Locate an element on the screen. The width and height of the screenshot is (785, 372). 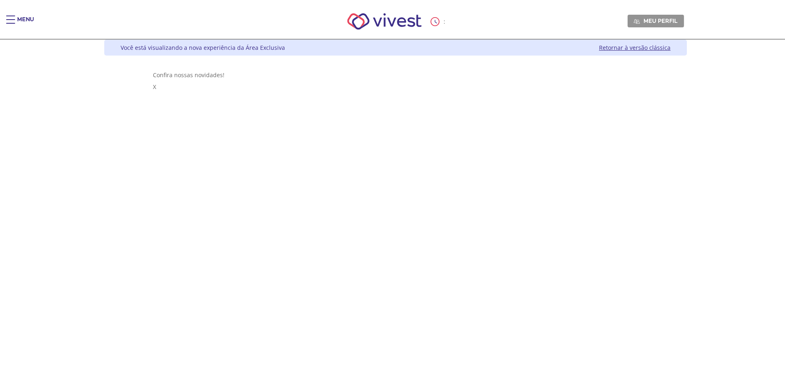
div: Vivest is located at coordinates (392, 206).